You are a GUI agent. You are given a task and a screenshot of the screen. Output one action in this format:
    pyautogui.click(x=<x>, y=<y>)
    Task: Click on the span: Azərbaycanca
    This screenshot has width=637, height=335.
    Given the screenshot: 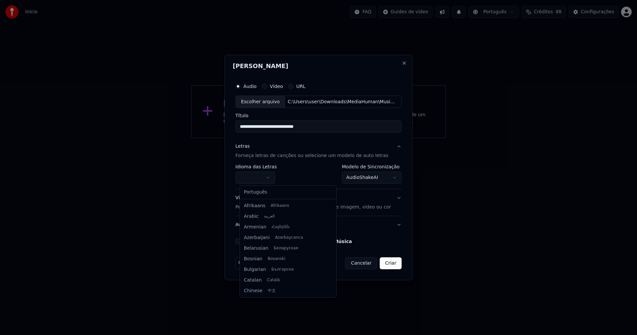 What is the action you would take?
    pyautogui.click(x=289, y=238)
    